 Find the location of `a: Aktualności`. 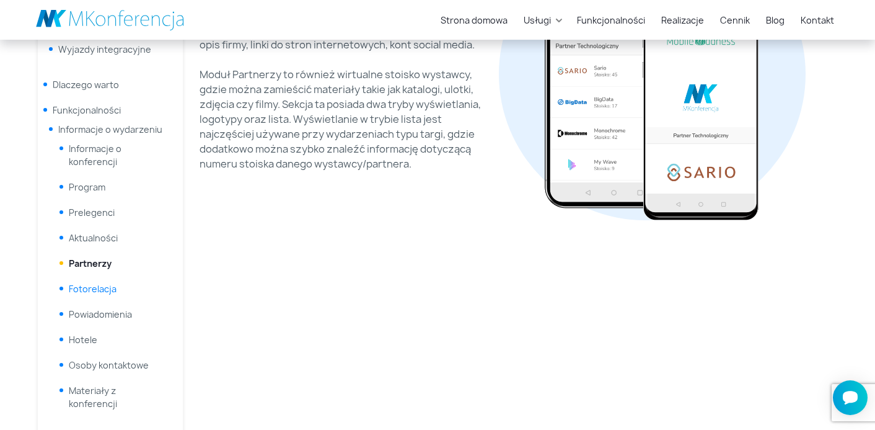

a: Aktualności is located at coordinates (93, 237).